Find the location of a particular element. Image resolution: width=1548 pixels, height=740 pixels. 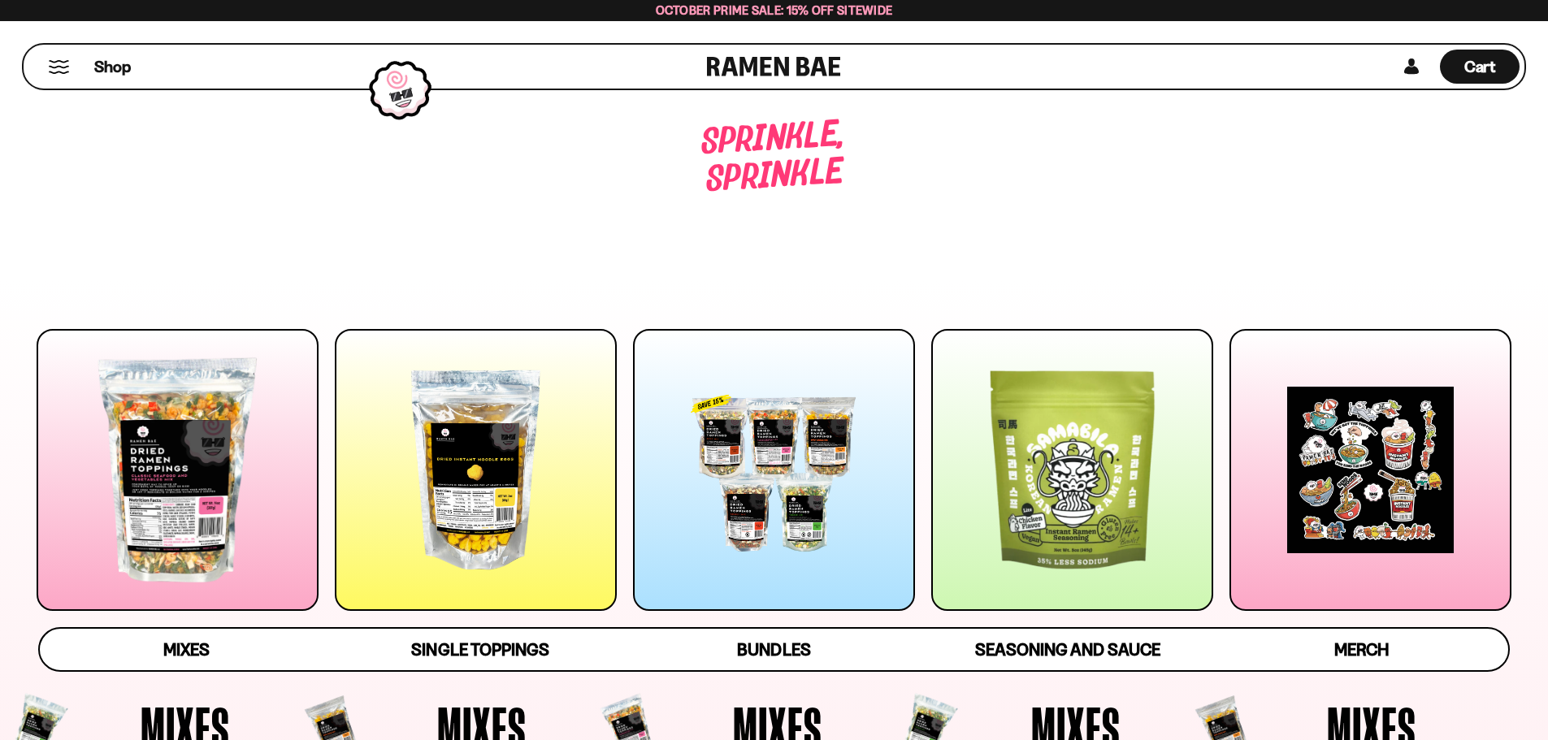

a: Shop is located at coordinates (112, 67).